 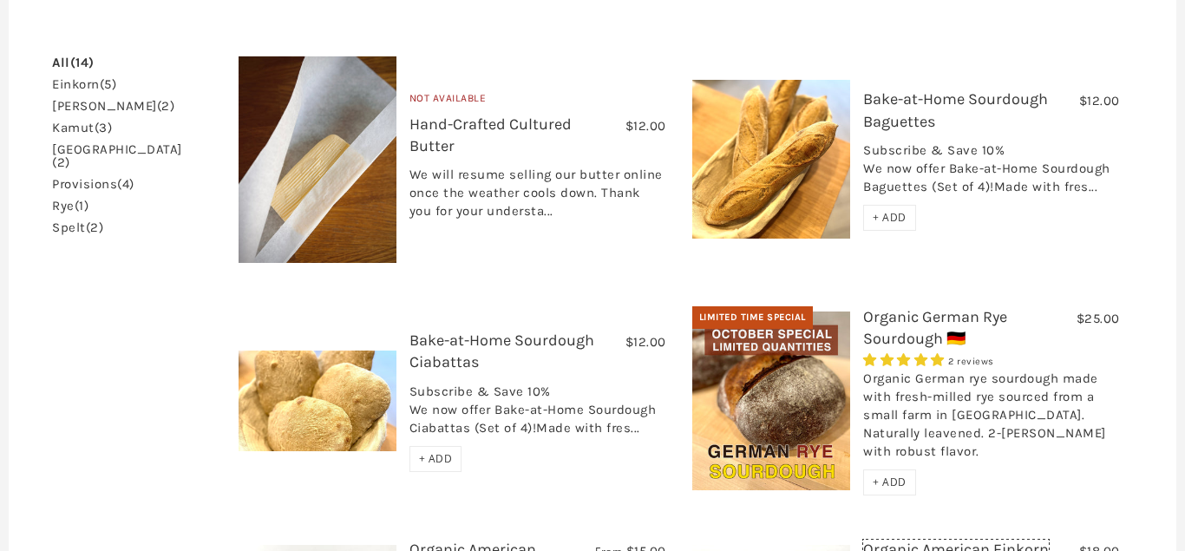 I want to click on div: We will resume selling our butter online once the weather cools down. Thank you for your understa..., so click(x=538, y=197).